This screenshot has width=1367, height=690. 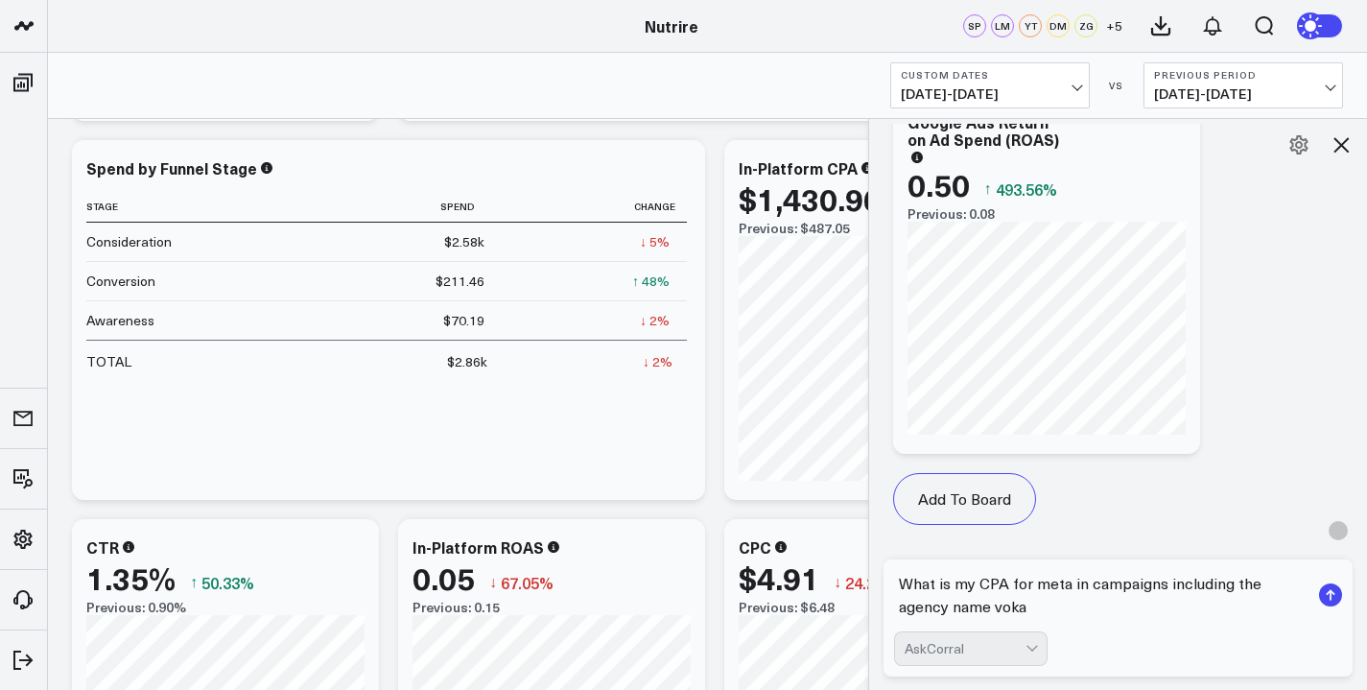 I want to click on div: Previous: $6.48, so click(x=878, y=607).